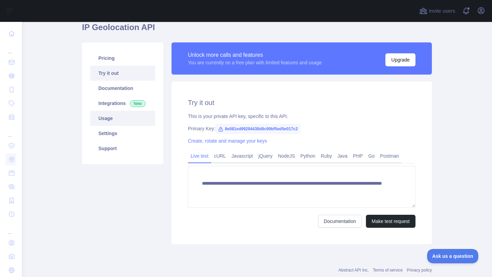 The height and width of the screenshot is (277, 492). What do you see at coordinates (302, 128) in the screenshot?
I see `div: Primary Key:` at bounding box center [302, 128].